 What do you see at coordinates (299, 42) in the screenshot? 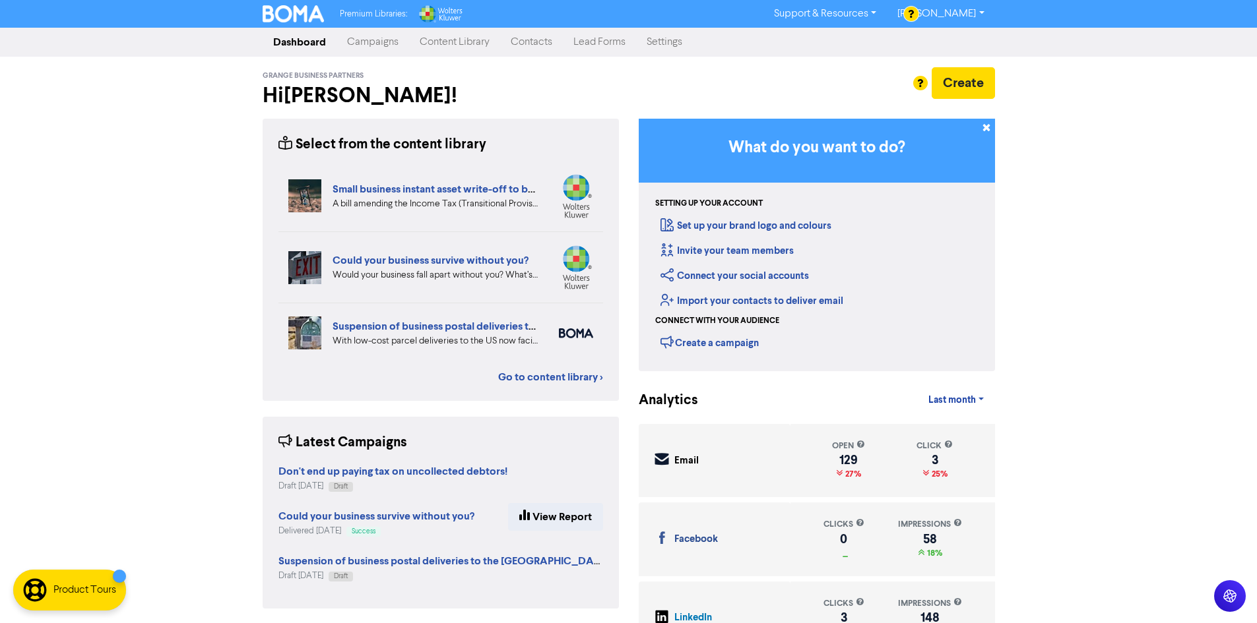
I see `a: Dashboard` at bounding box center [299, 42].